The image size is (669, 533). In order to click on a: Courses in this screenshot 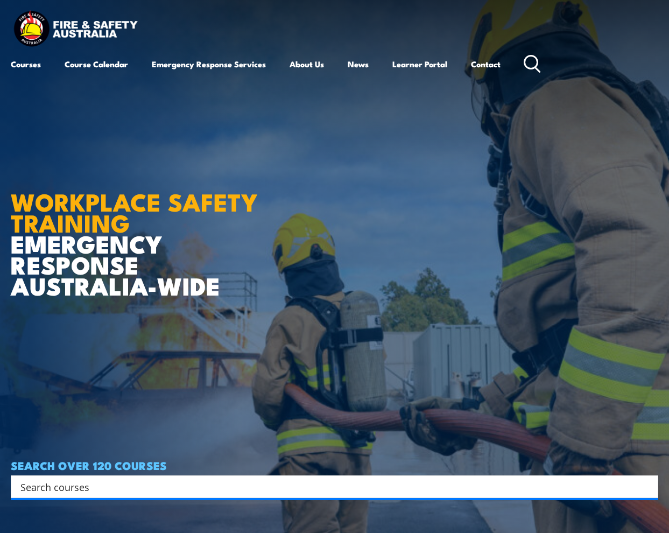, I will do `click(26, 64)`.